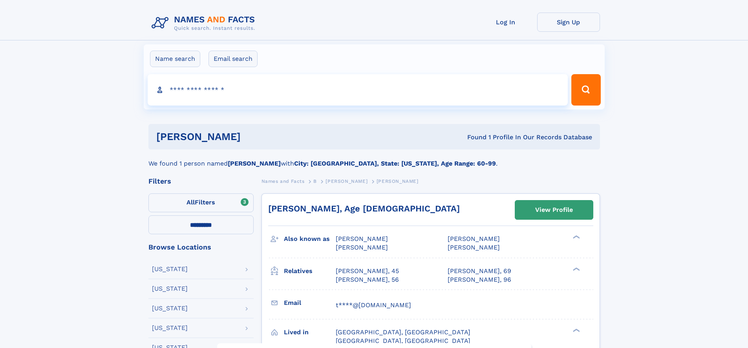  What do you see at coordinates (310, 303) in the screenshot?
I see `h3: Email` at bounding box center [310, 303].